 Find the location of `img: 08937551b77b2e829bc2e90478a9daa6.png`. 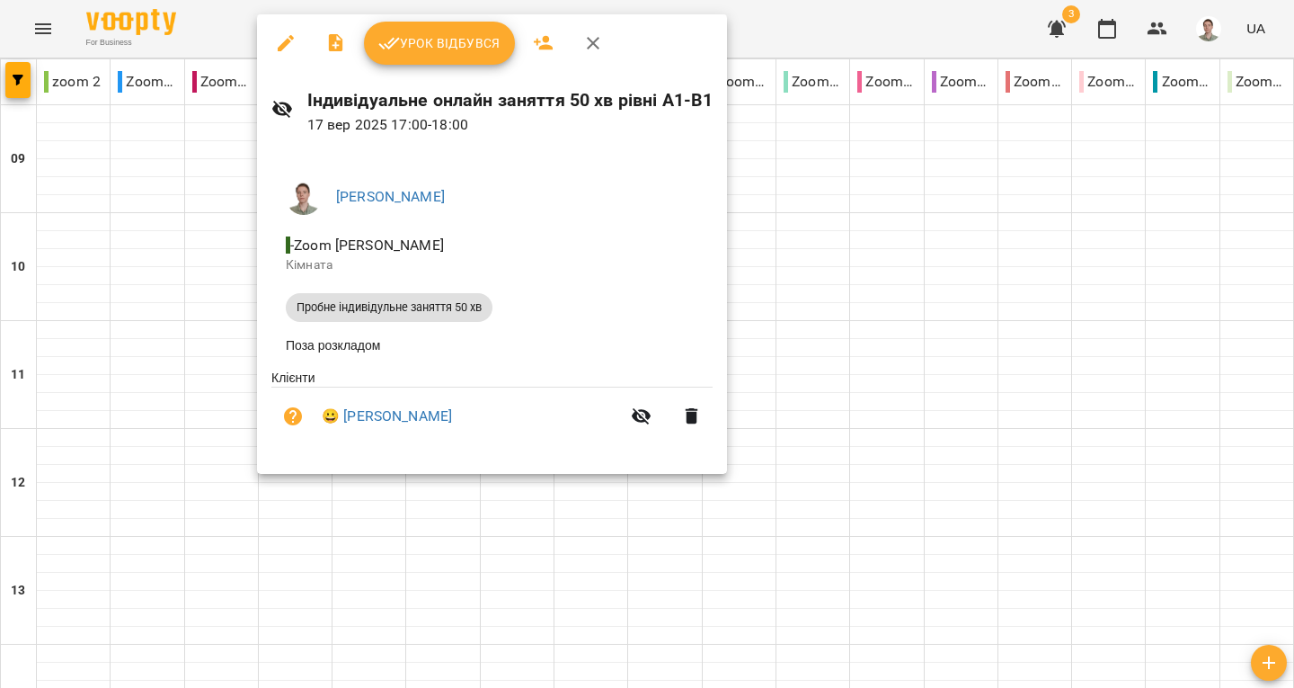

img: 08937551b77b2e829bc2e90478a9daa6.png is located at coordinates (304, 197).